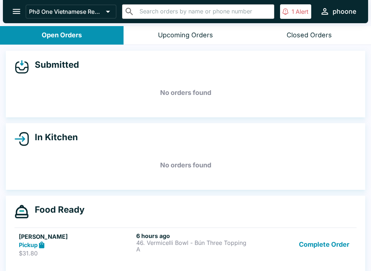 Image resolution: width=371 pixels, height=271 pixels. Describe the element at coordinates (16, 11) in the screenshot. I see `button: open drawer` at that location.